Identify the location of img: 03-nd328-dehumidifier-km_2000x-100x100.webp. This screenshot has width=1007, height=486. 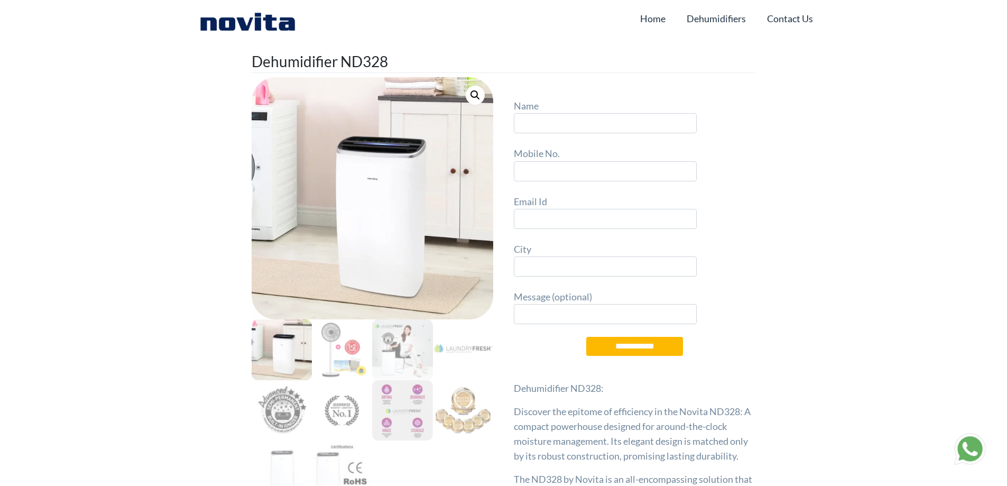
(402, 349).